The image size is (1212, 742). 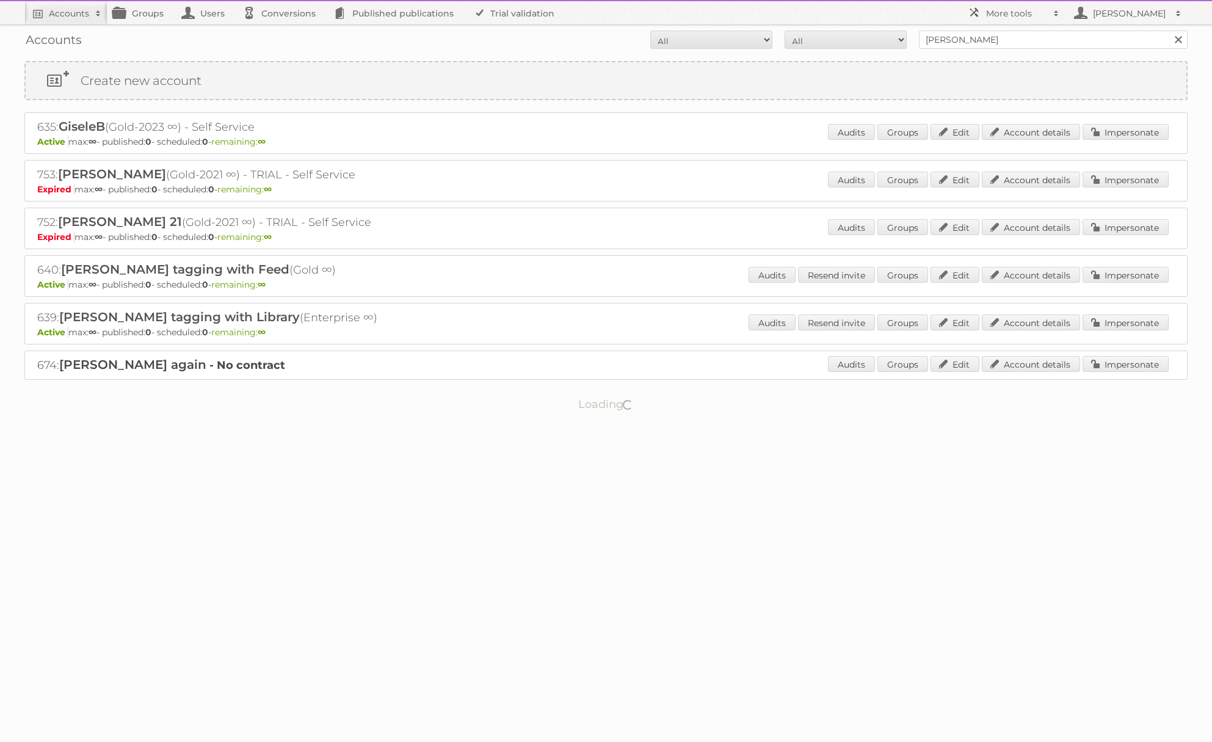 What do you see at coordinates (251, 270) in the screenshot?
I see `h2: 640: (Gold ∞)` at bounding box center [251, 270].